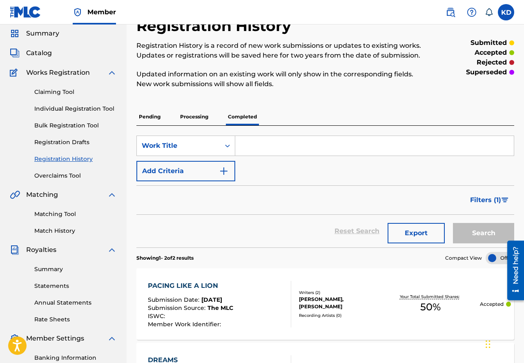  What do you see at coordinates (15, 338) in the screenshot?
I see `img: Member Settings` at bounding box center [15, 338].